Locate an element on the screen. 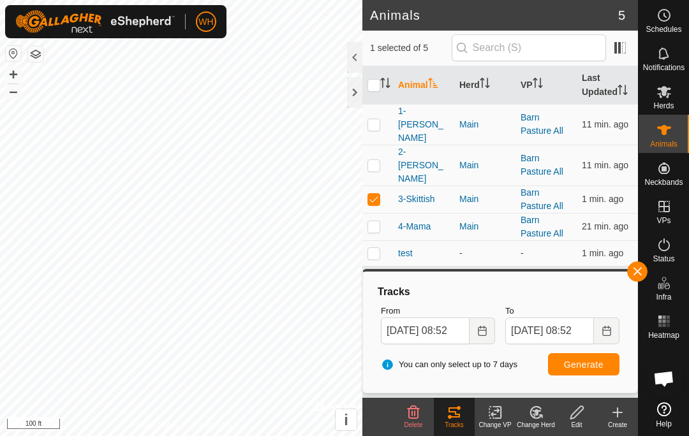  input: Search (S) is located at coordinates (528, 48).